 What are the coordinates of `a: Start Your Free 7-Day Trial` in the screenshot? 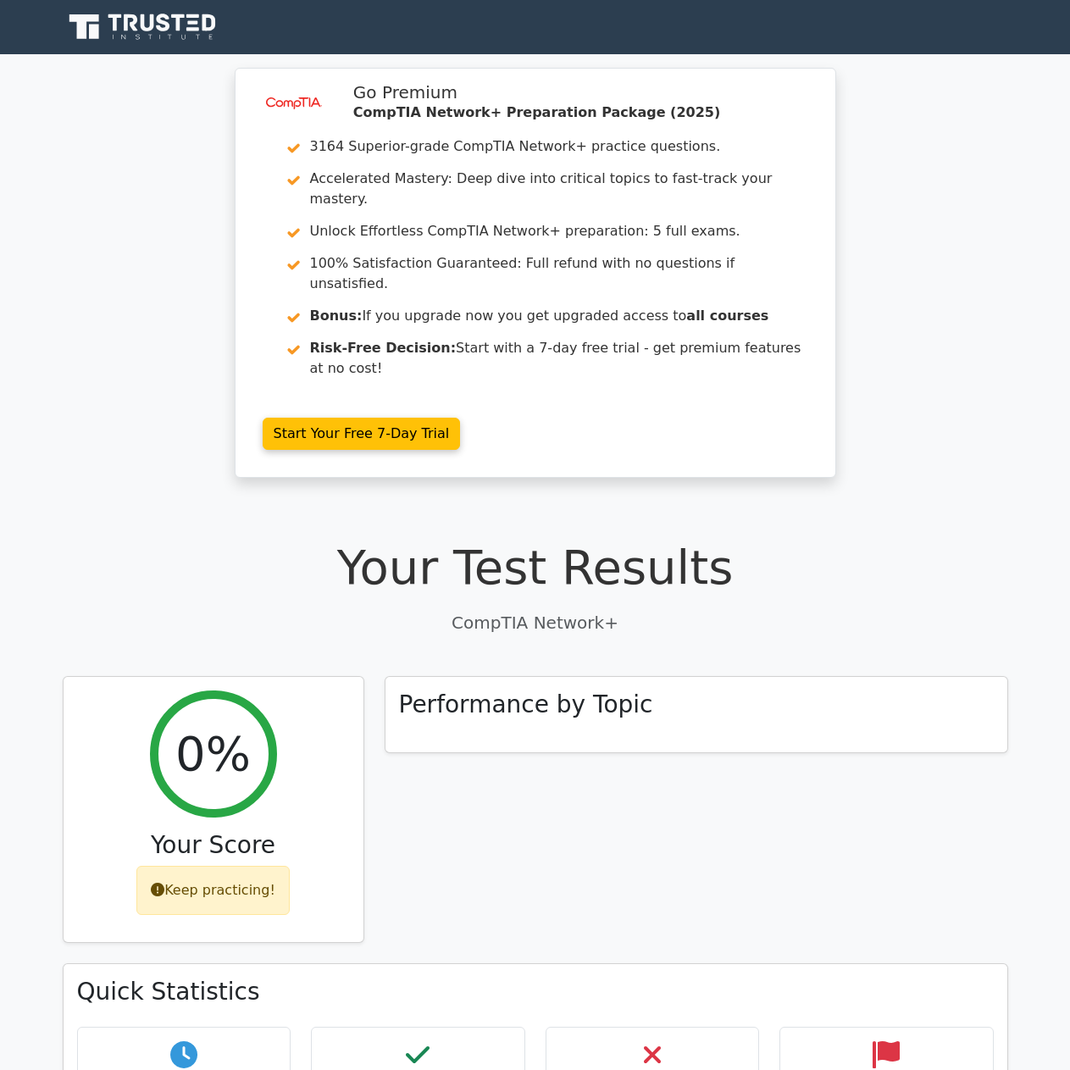 It's located at (362, 434).